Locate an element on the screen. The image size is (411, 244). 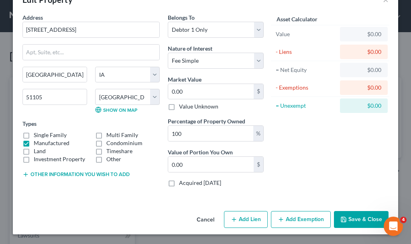
label: Investment Property is located at coordinates (59, 159).